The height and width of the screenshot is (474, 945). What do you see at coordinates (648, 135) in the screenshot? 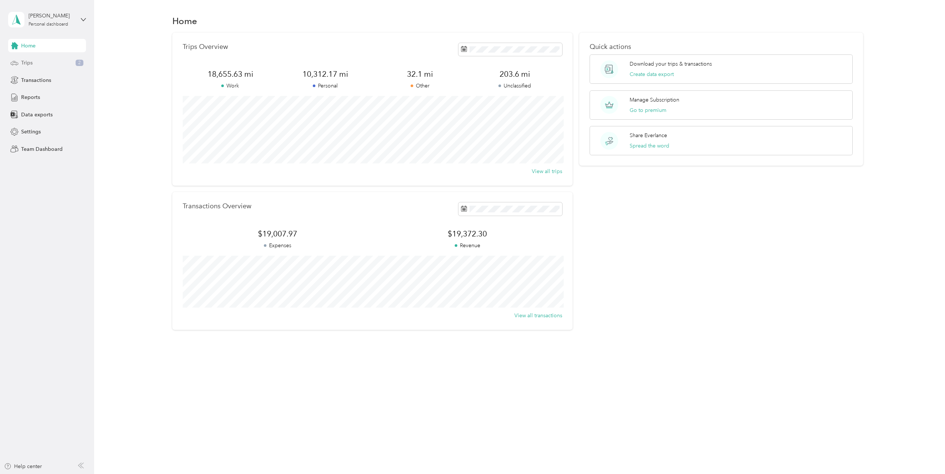
I see `p: Share Everlance` at bounding box center [648, 135].